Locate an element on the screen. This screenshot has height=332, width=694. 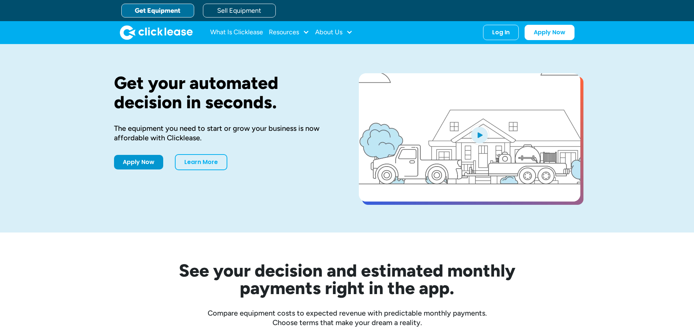
div: Log In is located at coordinates (501, 32).